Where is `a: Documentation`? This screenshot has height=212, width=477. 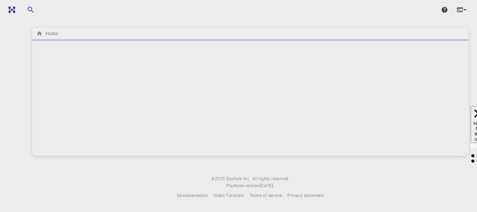 a: Documentation is located at coordinates (192, 196).